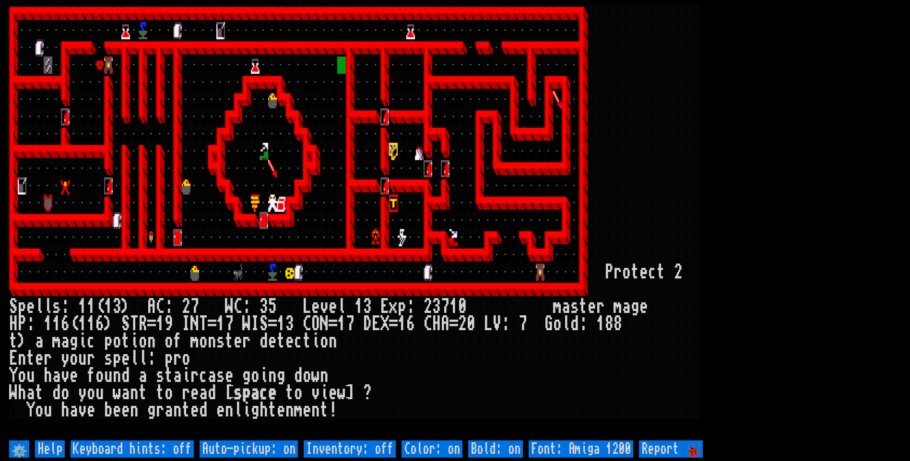  I want to click on div: C, so click(238, 307).